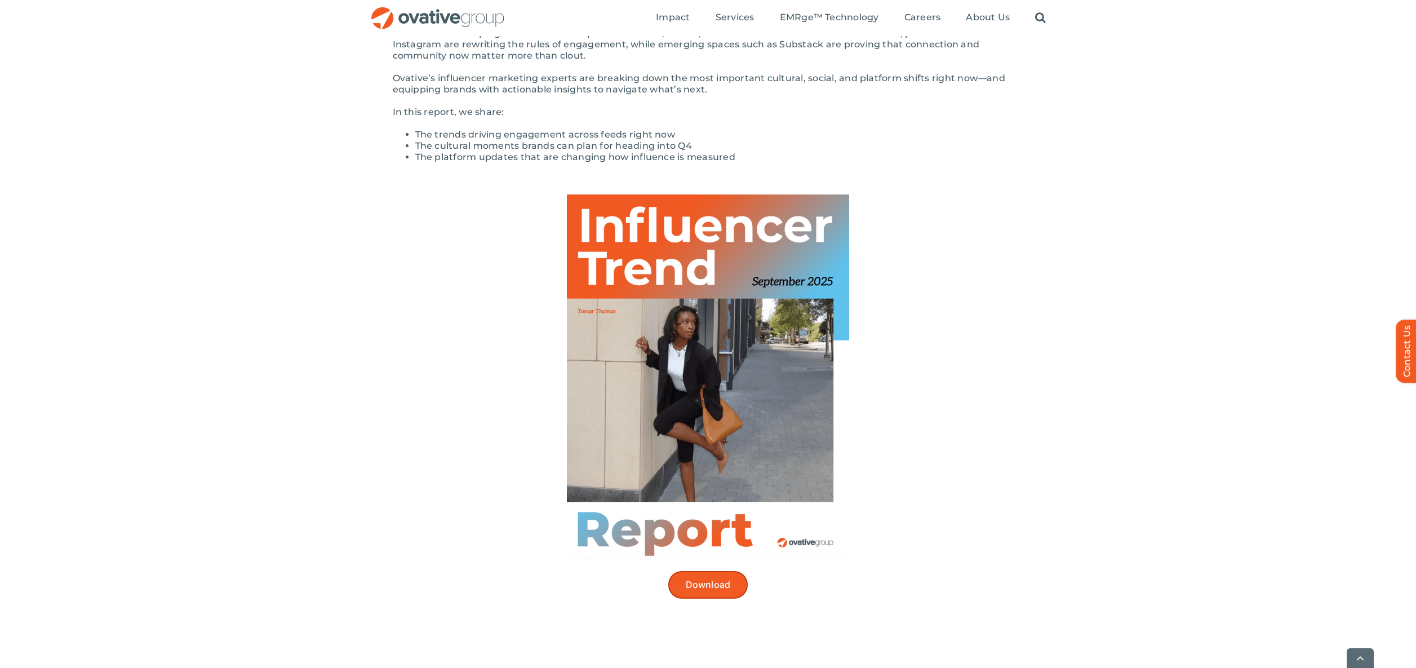 This screenshot has height=668, width=1416. Describe the element at coordinates (988, 18) in the screenshot. I see `a: About Us` at that location.